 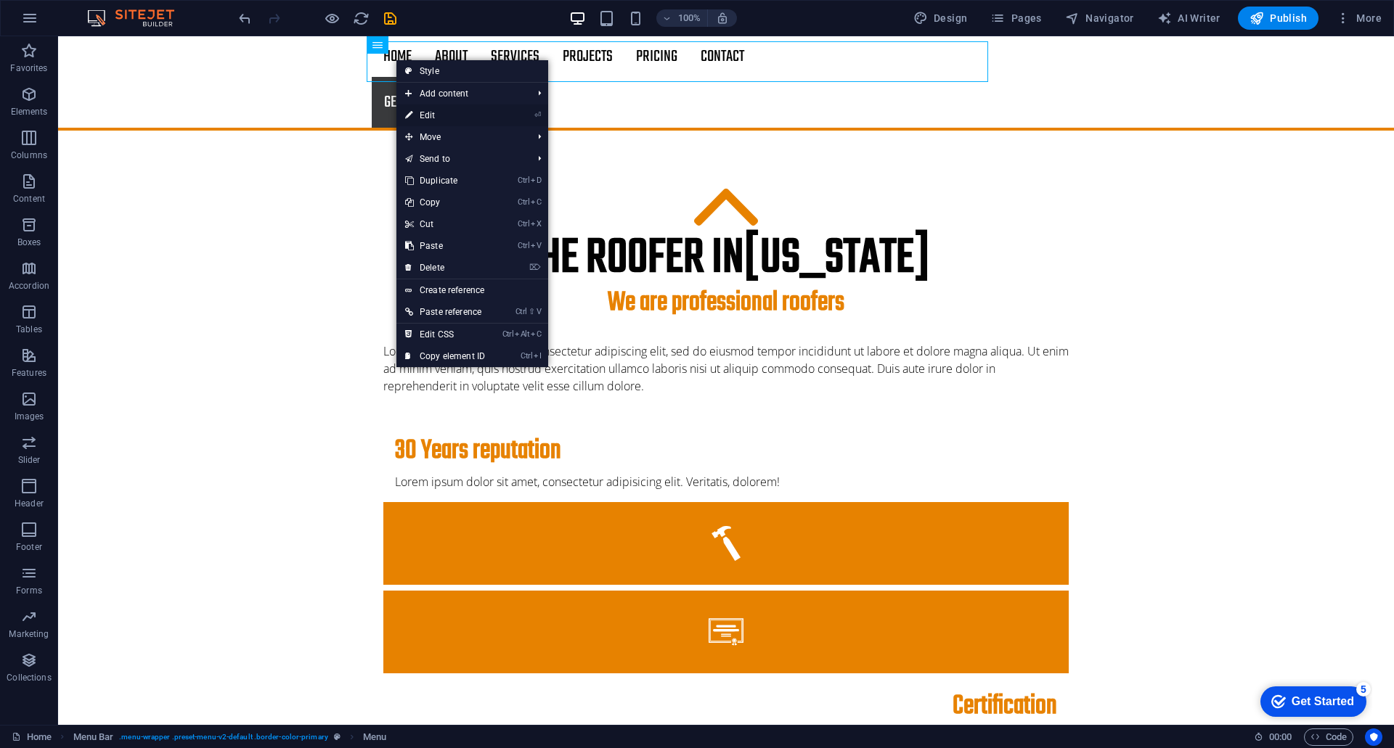 What do you see at coordinates (29, 417) in the screenshot?
I see `p: Images` at bounding box center [29, 417].